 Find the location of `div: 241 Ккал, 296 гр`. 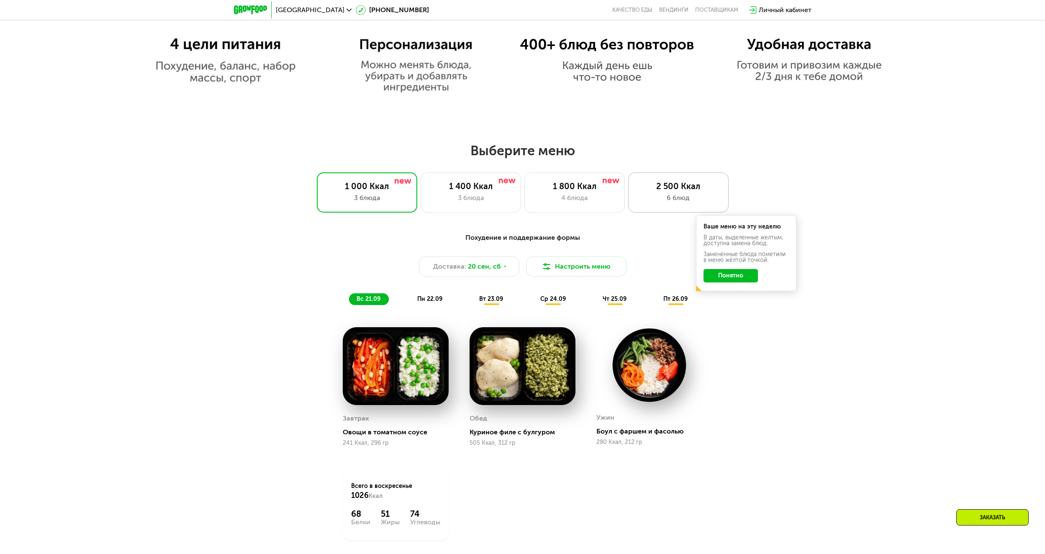

div: 241 Ккал, 296 гр is located at coordinates (395, 443).